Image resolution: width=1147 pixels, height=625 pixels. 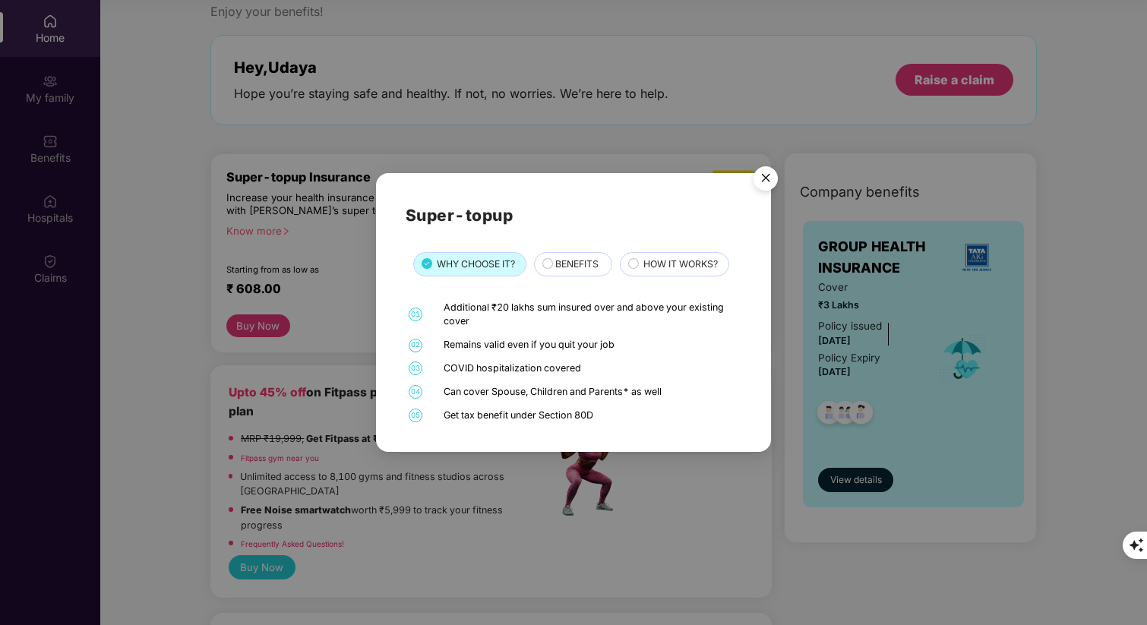 I want to click on span: WHY CHOOSE IT?, so click(x=476, y=264).